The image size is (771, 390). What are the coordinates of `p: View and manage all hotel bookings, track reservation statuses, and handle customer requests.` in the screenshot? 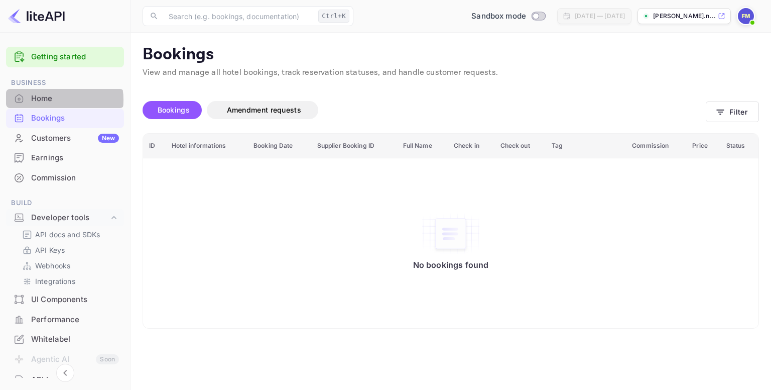 It's located at (451, 73).